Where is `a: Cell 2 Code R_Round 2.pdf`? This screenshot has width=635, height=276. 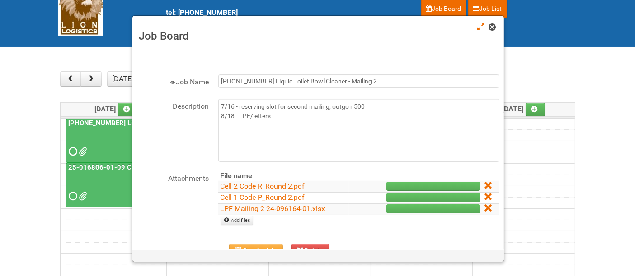
a: Cell 2 Code R_Round 2.pdf is located at coordinates (262, 186).